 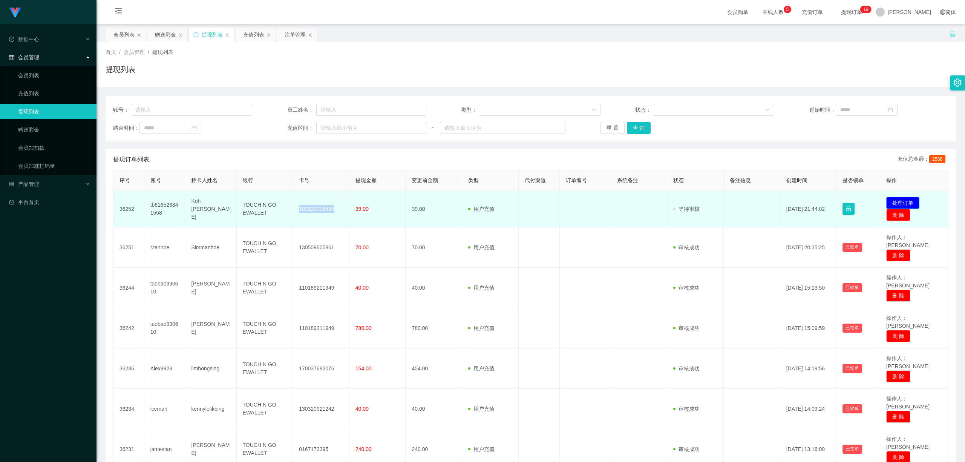 What do you see at coordinates (687, 209) in the screenshot?
I see `span: 等待审核` at bounding box center [687, 209].